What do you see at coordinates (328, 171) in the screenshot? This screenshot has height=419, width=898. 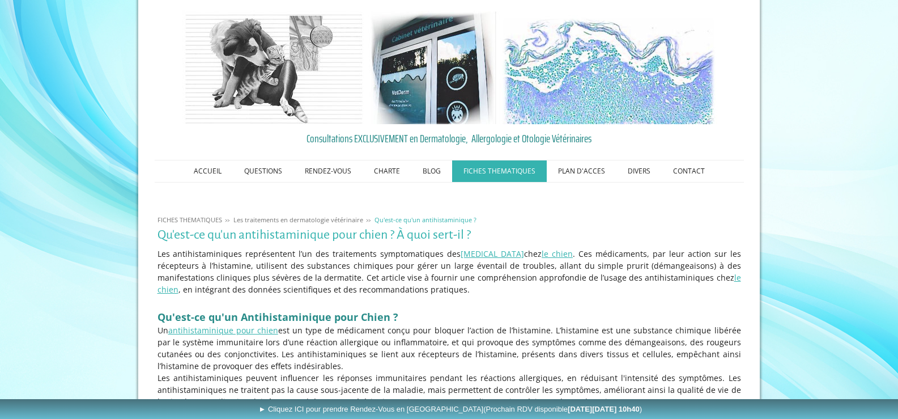 I see `a: RENDEZ-VOUS` at bounding box center [328, 171].